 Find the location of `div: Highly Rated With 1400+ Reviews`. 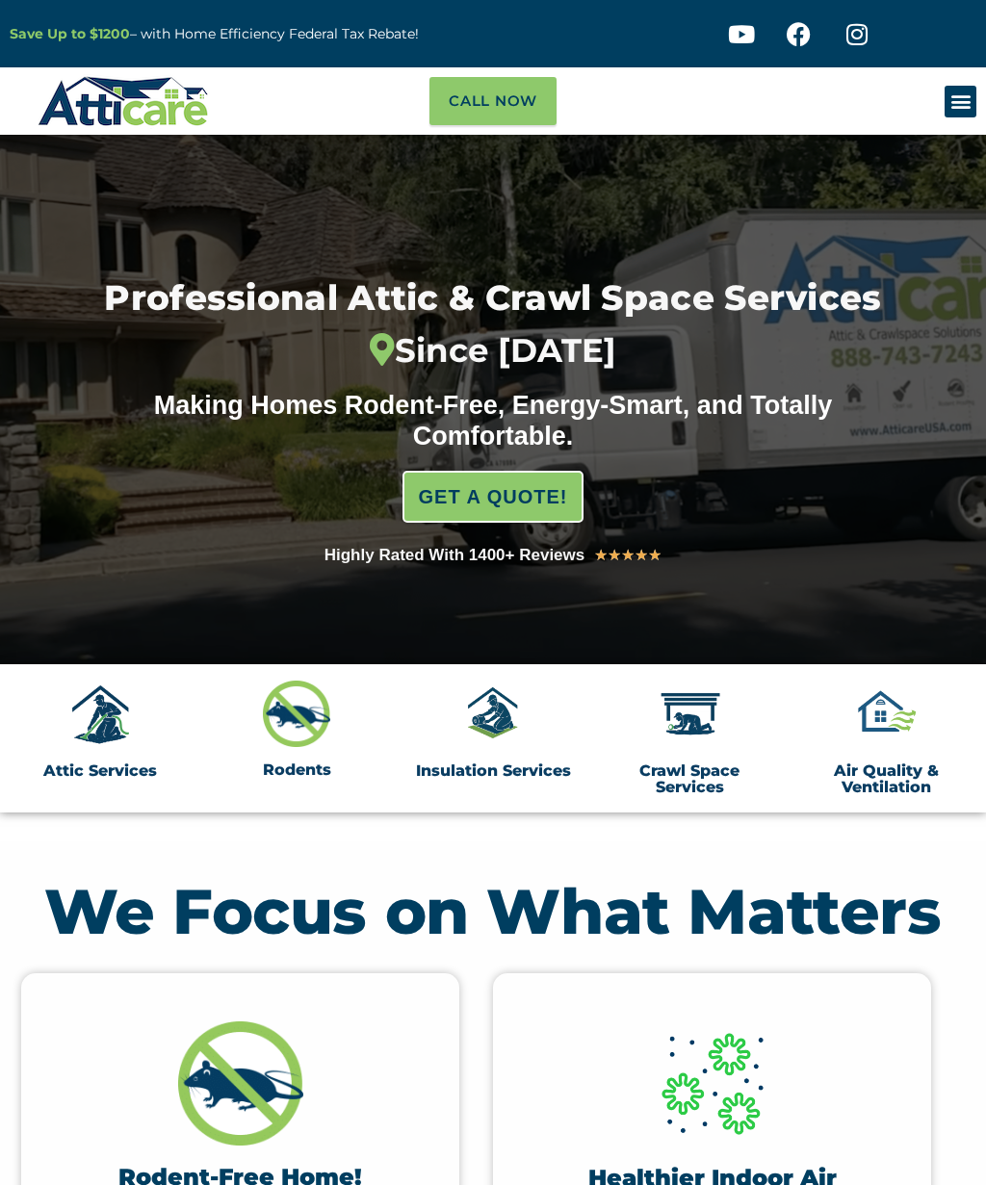

div: Highly Rated With 1400+ Reviews is located at coordinates (454, 556).